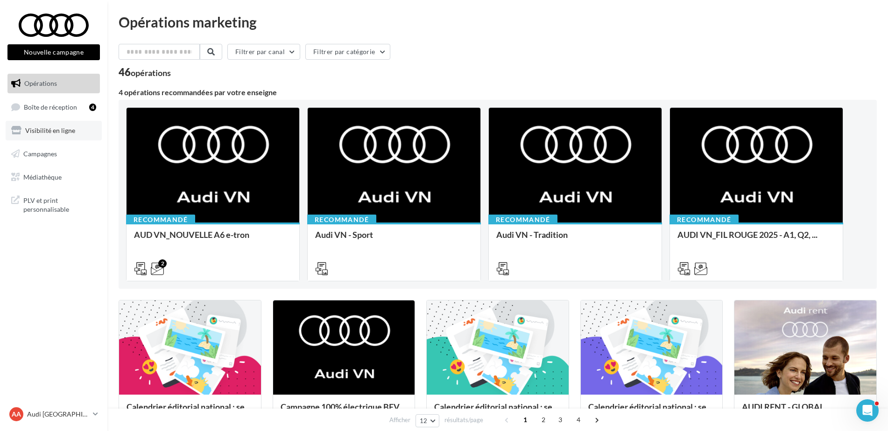 The image size is (888, 431). What do you see at coordinates (191, 235) in the screenshot?
I see `span: AUD VN_NOUVELLE A6 e-tron` at bounding box center [191, 235].